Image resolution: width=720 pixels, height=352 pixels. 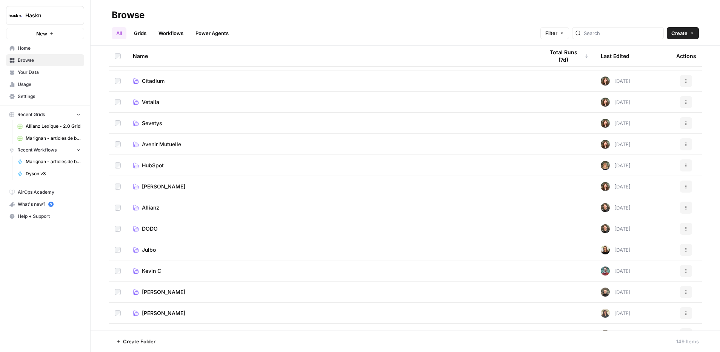 What do you see at coordinates (150, 208) in the screenshot?
I see `span: Allianz` at bounding box center [150, 208].